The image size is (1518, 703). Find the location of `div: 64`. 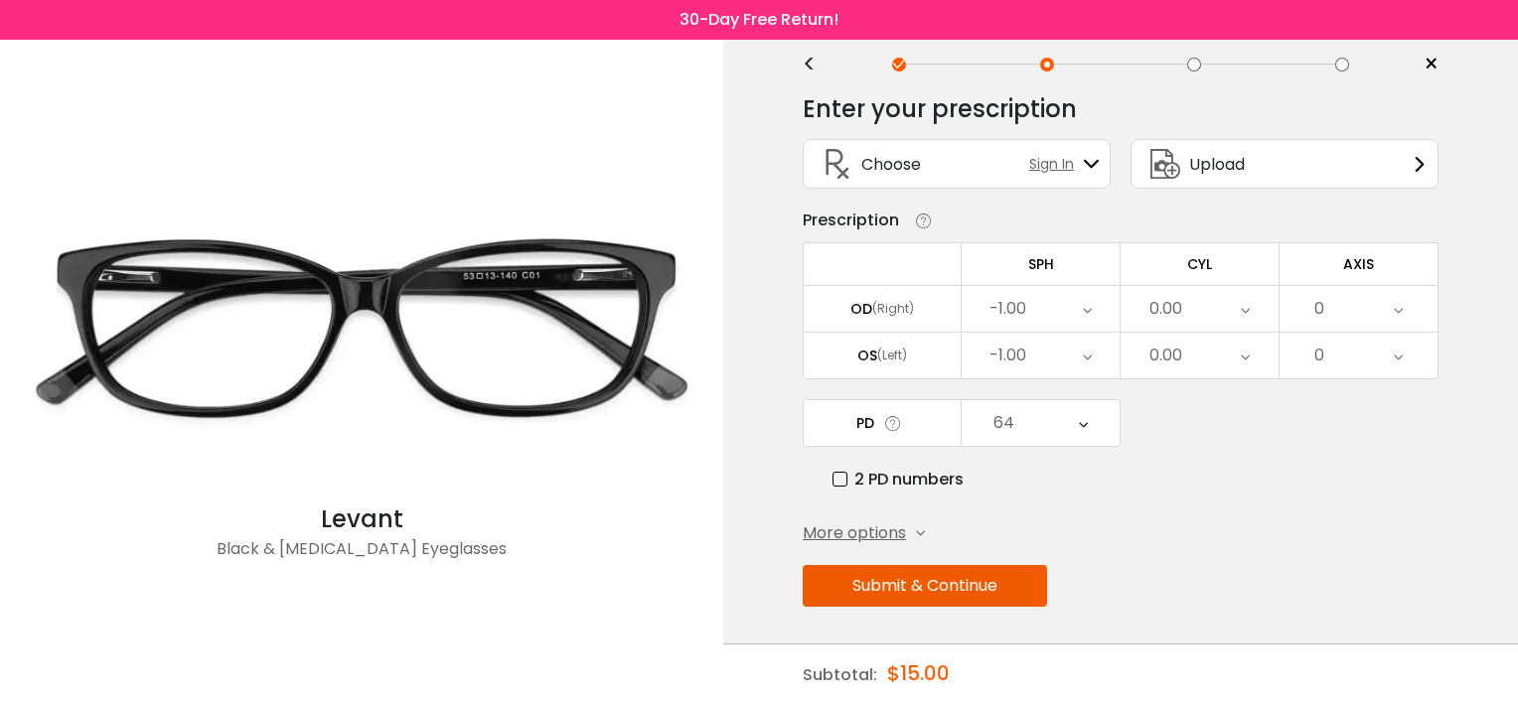

div: 64 is located at coordinates (1004, 423).